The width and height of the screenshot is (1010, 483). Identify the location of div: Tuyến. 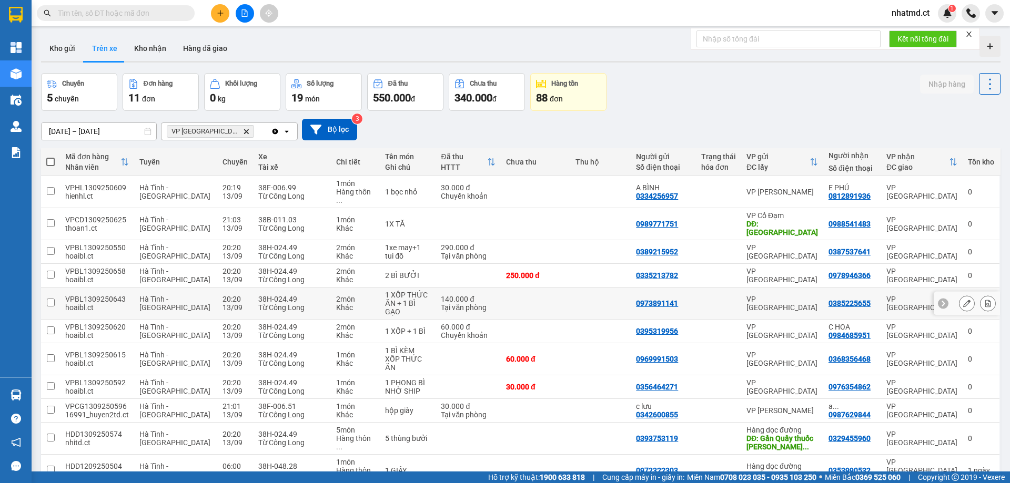
(176, 162).